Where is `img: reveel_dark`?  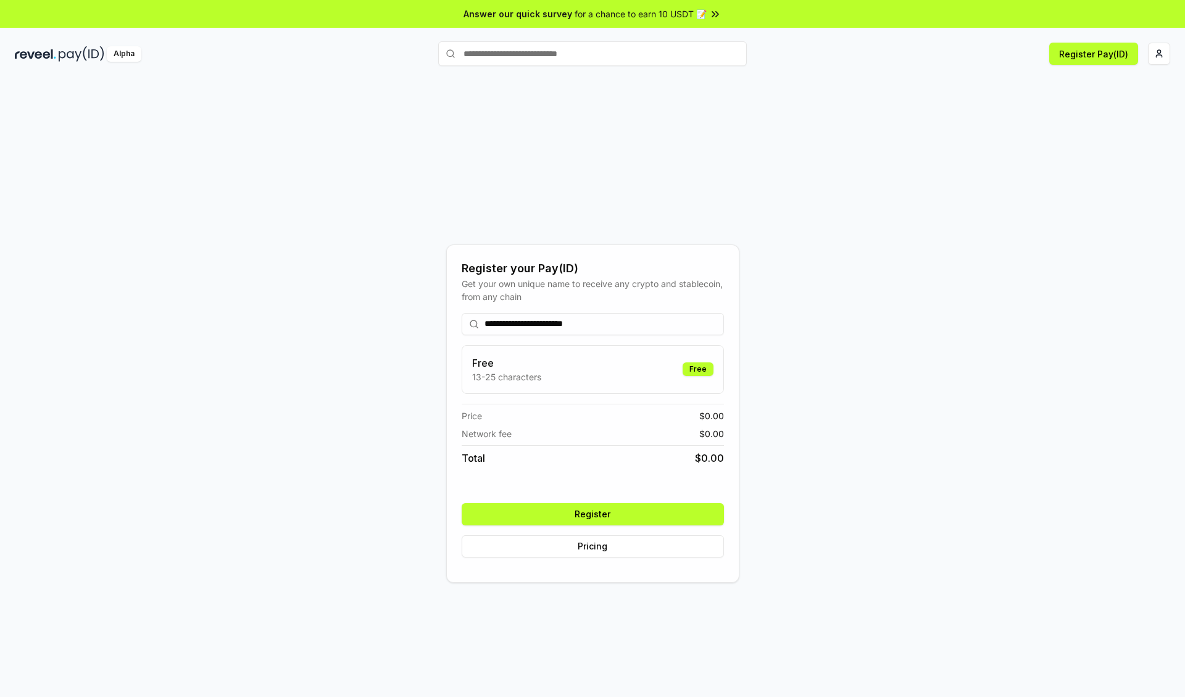 img: reveel_dark is located at coordinates (35, 54).